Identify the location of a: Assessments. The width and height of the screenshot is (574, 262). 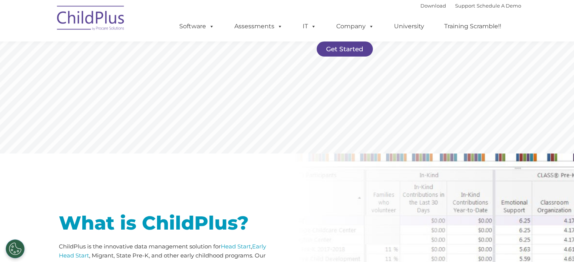
(259, 26).